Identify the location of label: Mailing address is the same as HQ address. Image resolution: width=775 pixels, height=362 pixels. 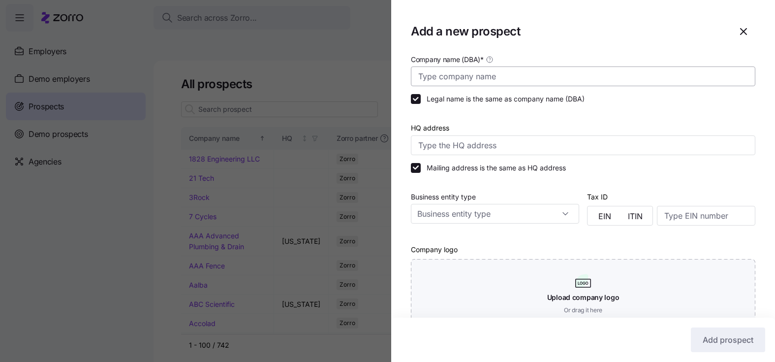
(493, 168).